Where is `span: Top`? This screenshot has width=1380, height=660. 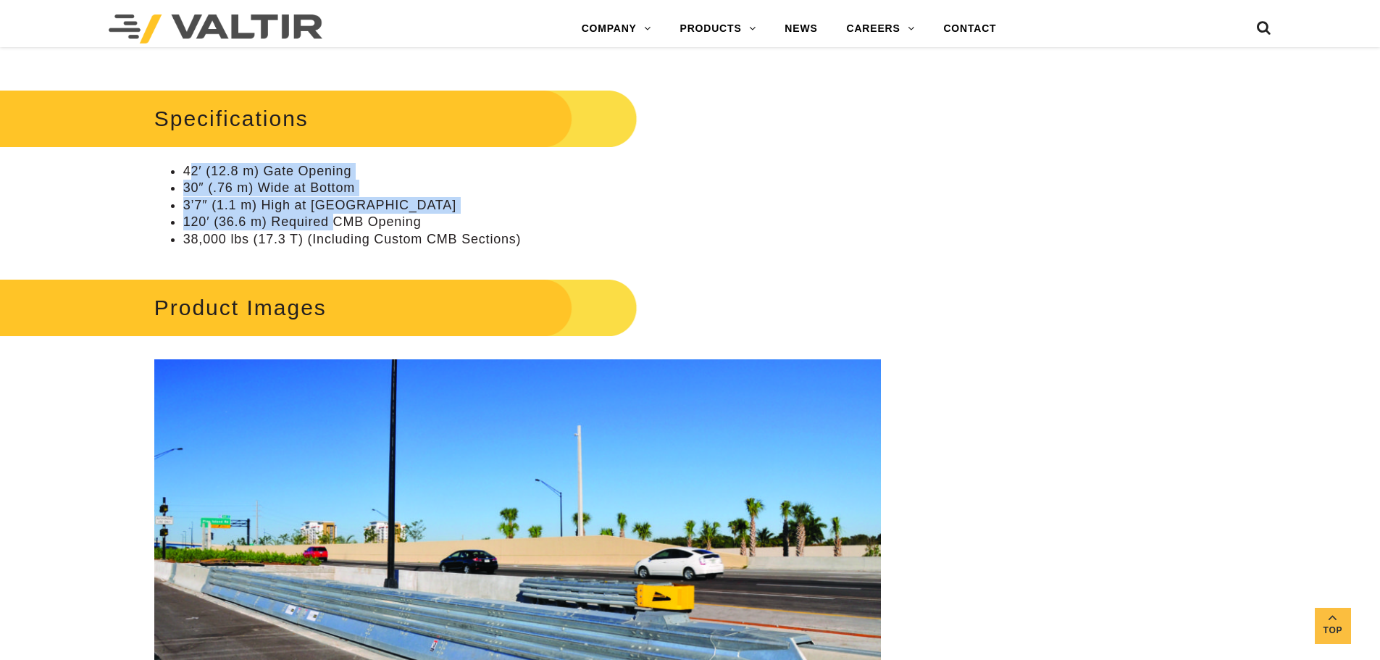
span: Top is located at coordinates (1333, 630).